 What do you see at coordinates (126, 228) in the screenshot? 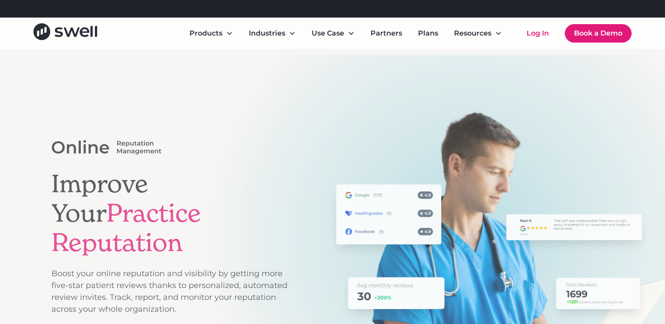
I see `span: Practice Reputation` at bounding box center [126, 228].